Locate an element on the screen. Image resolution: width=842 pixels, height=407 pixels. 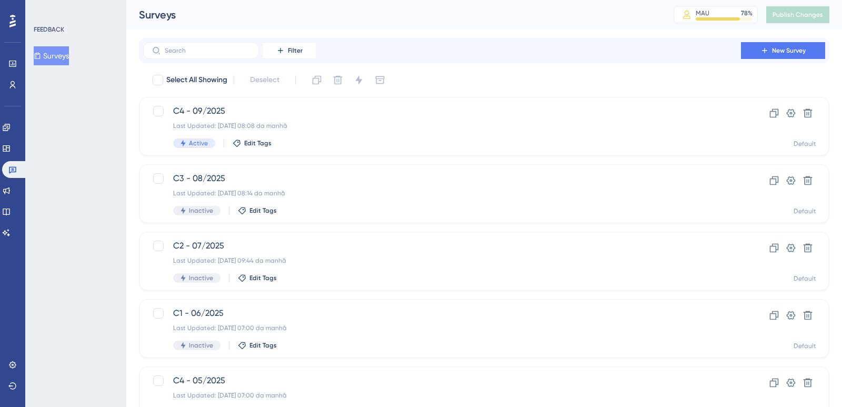
span: Publish Changes is located at coordinates (797, 15).